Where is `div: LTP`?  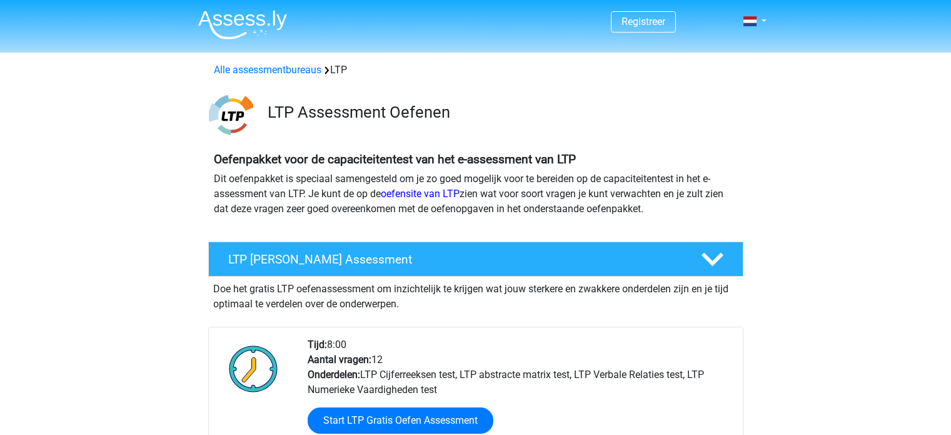
div: LTP is located at coordinates (476, 70).